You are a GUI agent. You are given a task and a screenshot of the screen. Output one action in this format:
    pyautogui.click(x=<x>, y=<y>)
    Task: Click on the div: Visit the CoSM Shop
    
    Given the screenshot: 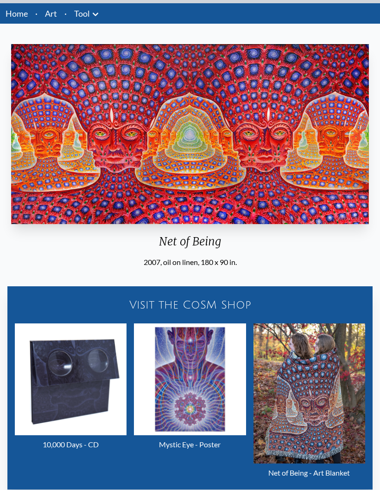 What is the action you would take?
    pyautogui.click(x=190, y=305)
    